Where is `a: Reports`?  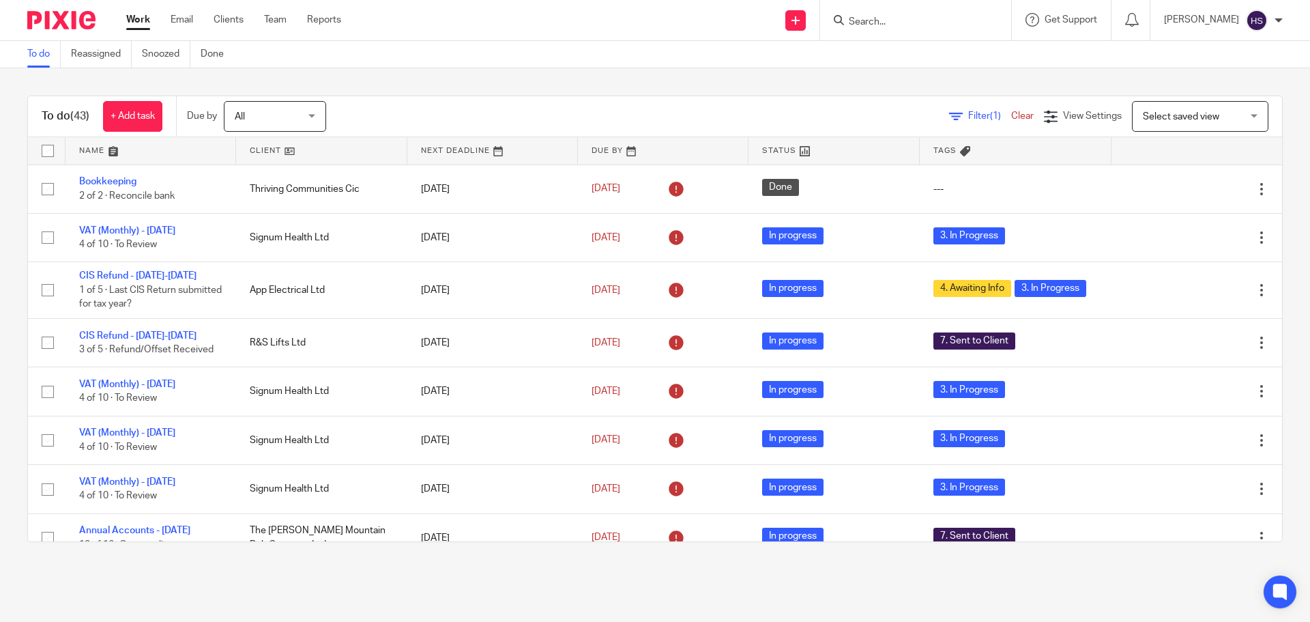
a: Reports is located at coordinates (324, 20).